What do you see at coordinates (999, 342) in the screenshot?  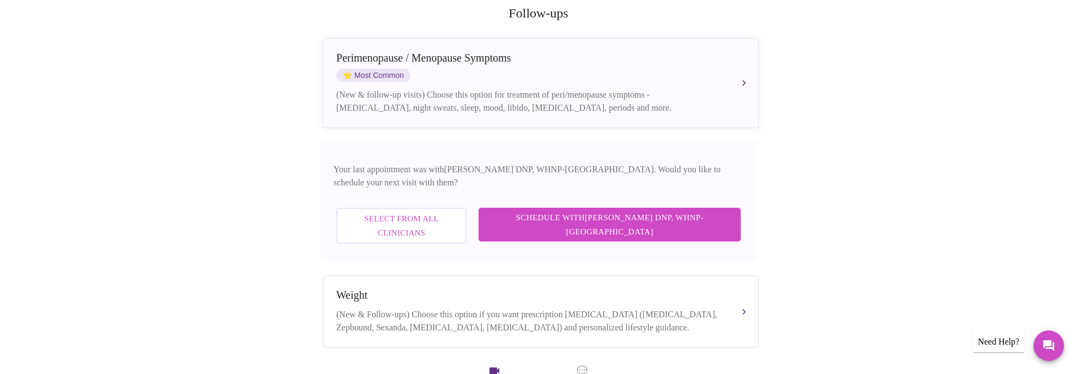 I see `div: Need Help?` at bounding box center [999, 342].